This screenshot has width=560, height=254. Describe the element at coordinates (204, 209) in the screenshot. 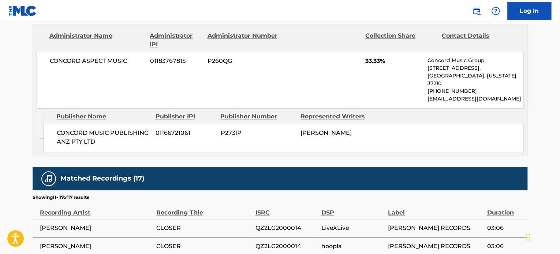

I see `div: Recording Title` at that location.